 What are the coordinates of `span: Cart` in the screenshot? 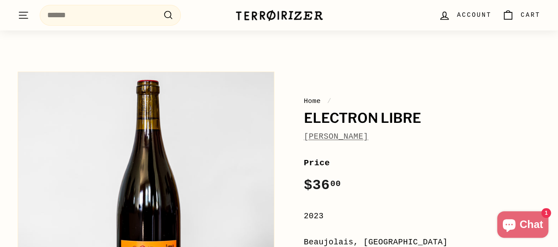 It's located at (530, 15).